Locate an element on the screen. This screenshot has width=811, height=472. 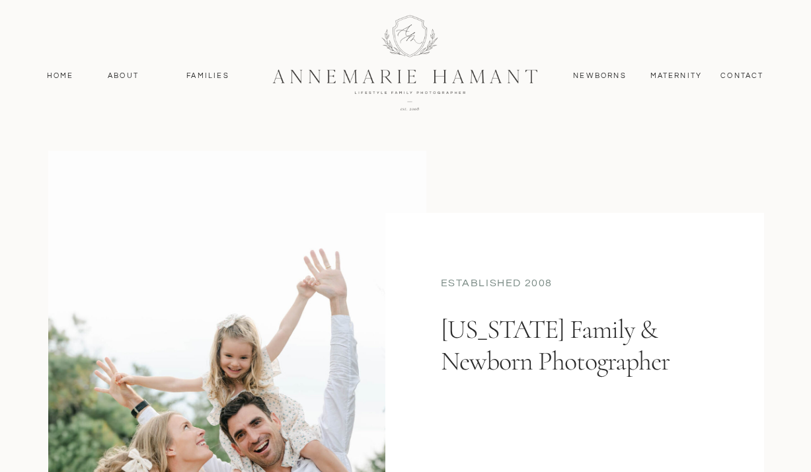
a: Families is located at coordinates (208, 76).